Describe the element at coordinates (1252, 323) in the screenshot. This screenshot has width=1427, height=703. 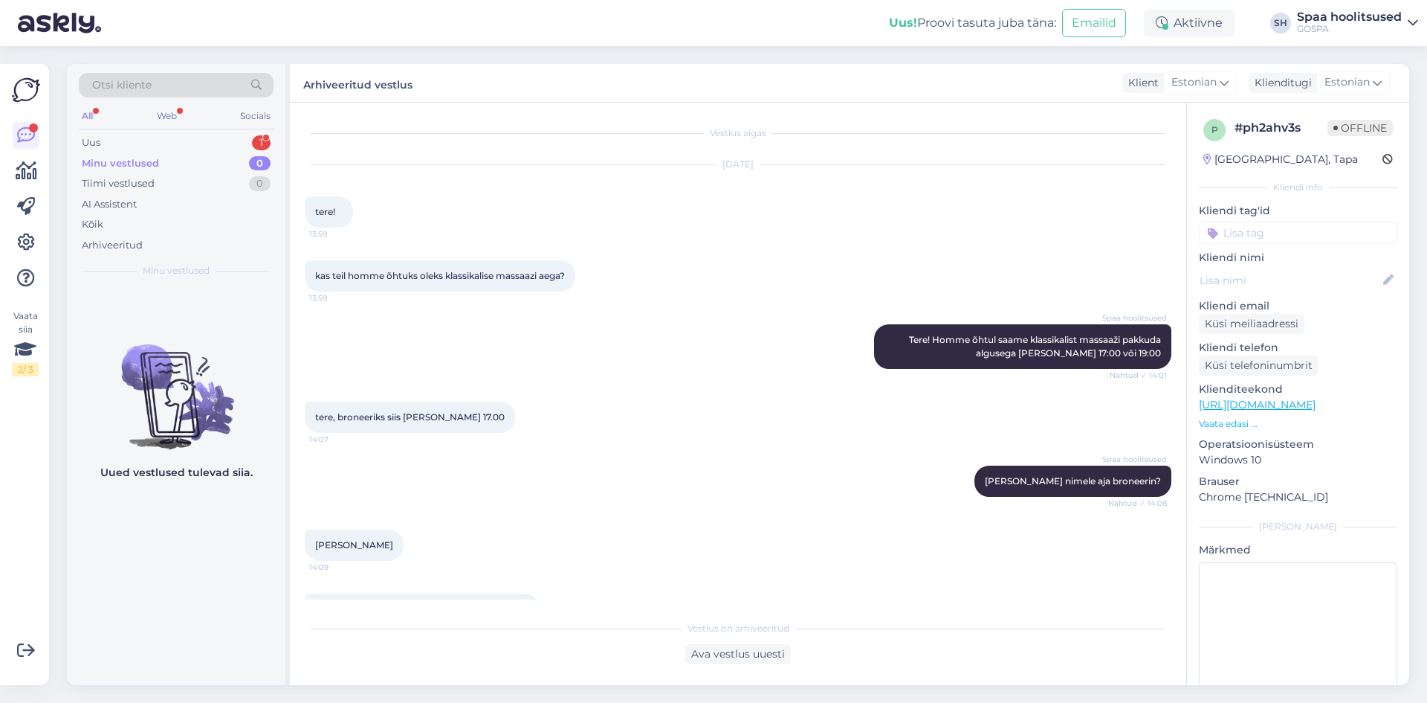
I see `div: Küsi meiliaadressi` at that location.